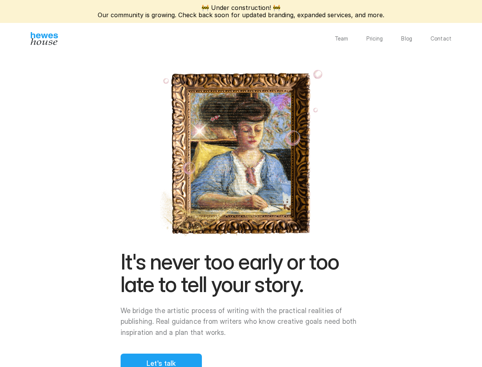 Image resolution: width=482 pixels, height=367 pixels. I want to click on img: Hewes House’s book coach services offer creative writing courses, writing class to learn differen..., so click(44, 39).